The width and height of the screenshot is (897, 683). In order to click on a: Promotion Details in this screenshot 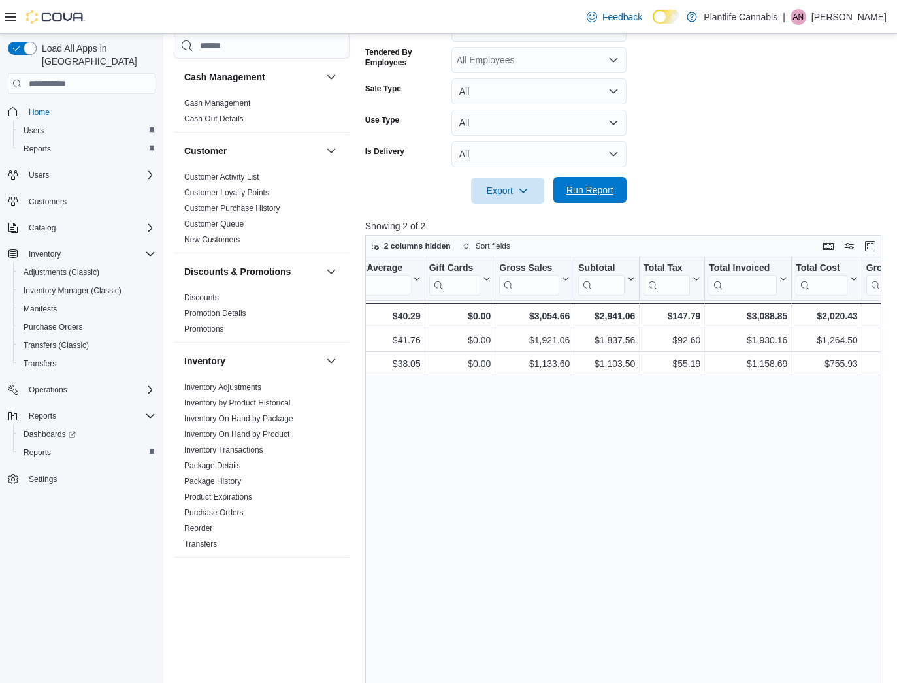, I will do `click(215, 313)`.